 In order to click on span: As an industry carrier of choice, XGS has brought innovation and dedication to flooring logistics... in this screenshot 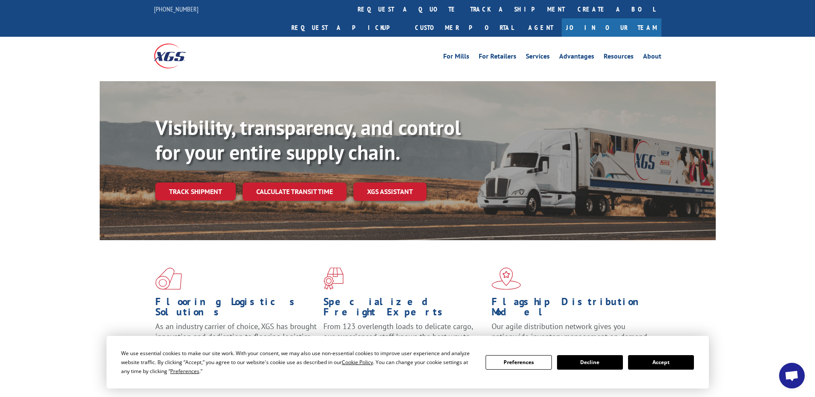, I will do `click(236, 337)`.